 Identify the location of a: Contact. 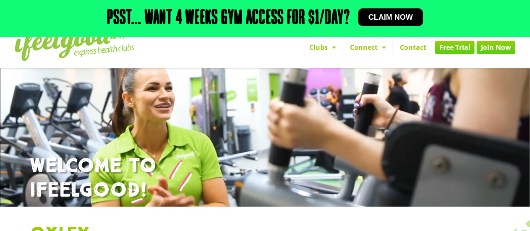
(413, 47).